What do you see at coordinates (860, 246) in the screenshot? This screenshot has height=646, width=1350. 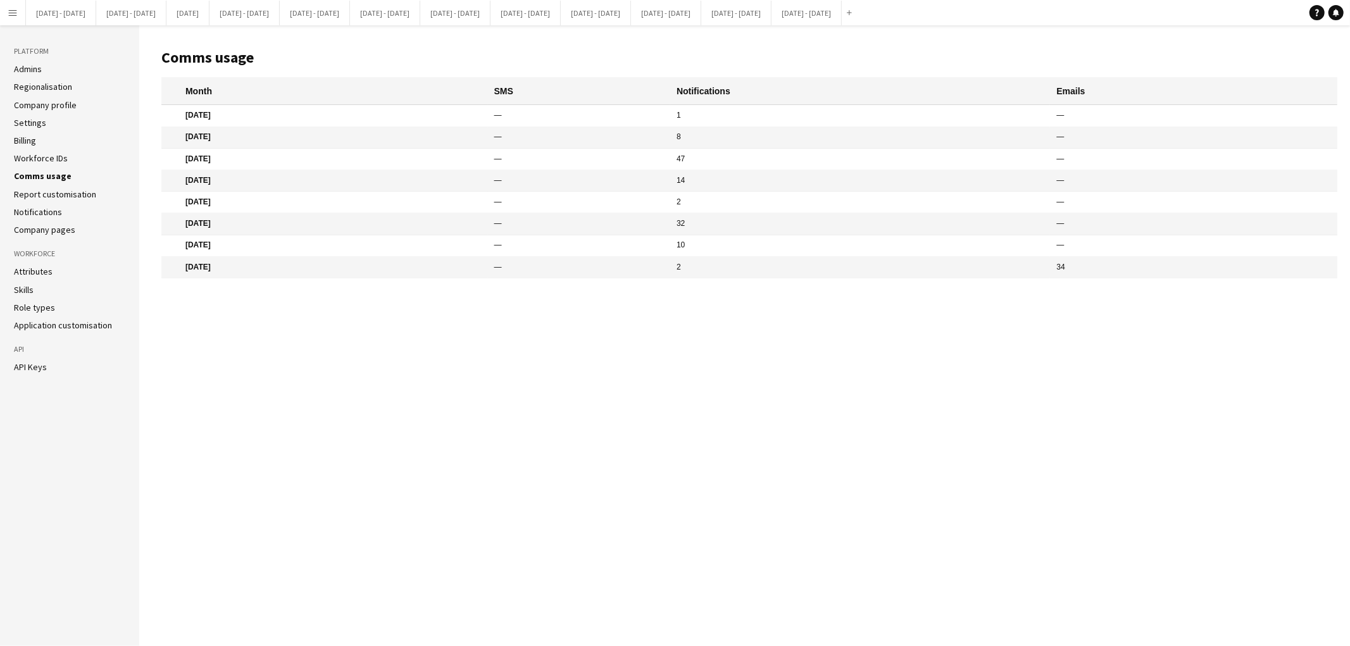 I see `mat-cell: 10` at bounding box center [860, 246].